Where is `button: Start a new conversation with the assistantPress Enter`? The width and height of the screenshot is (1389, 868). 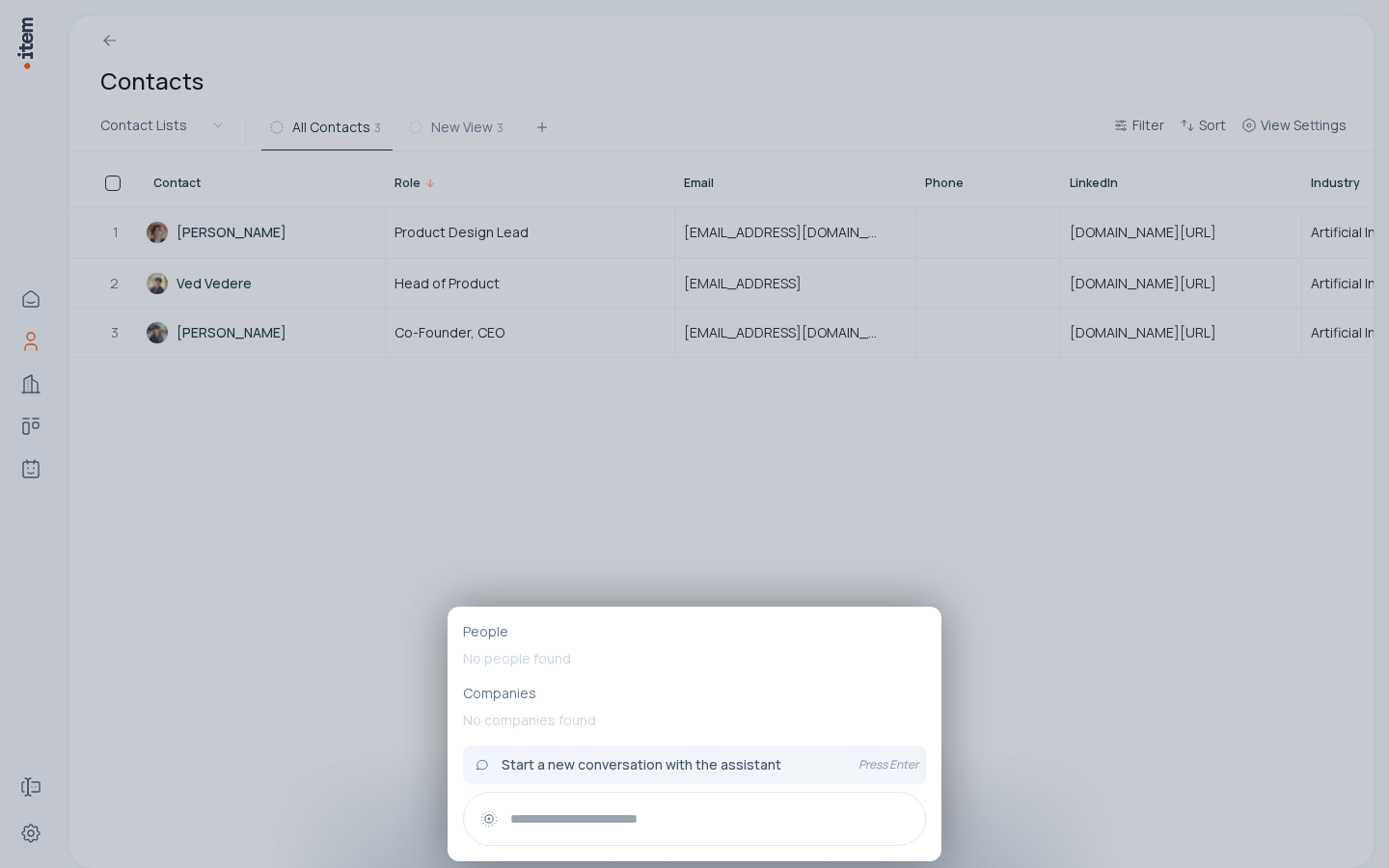
button: Start a new conversation with the assistantPress Enter is located at coordinates (694, 764).